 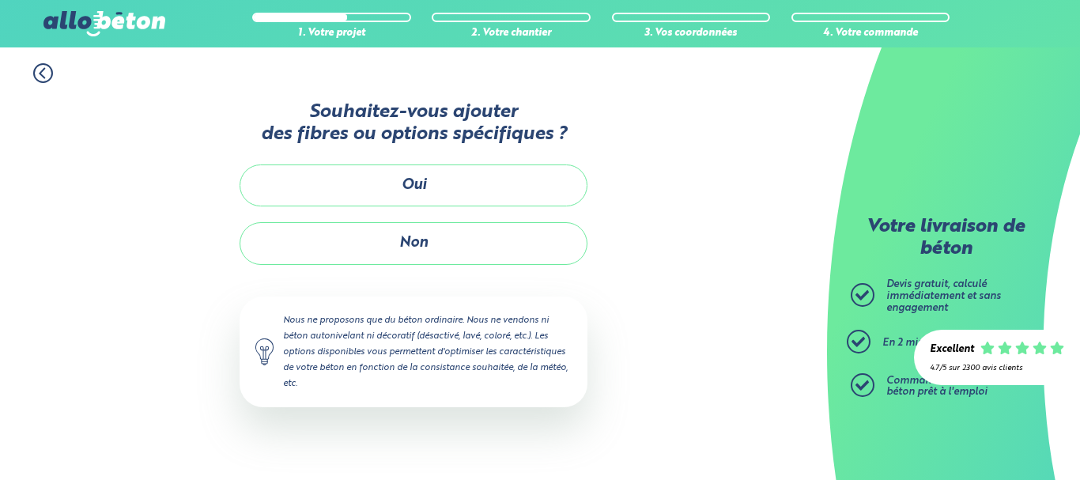 What do you see at coordinates (413, 123) in the screenshot?
I see `p: Souhaitez-vous ajouter des fibres ou options spécifiques ?` at bounding box center [413, 123].